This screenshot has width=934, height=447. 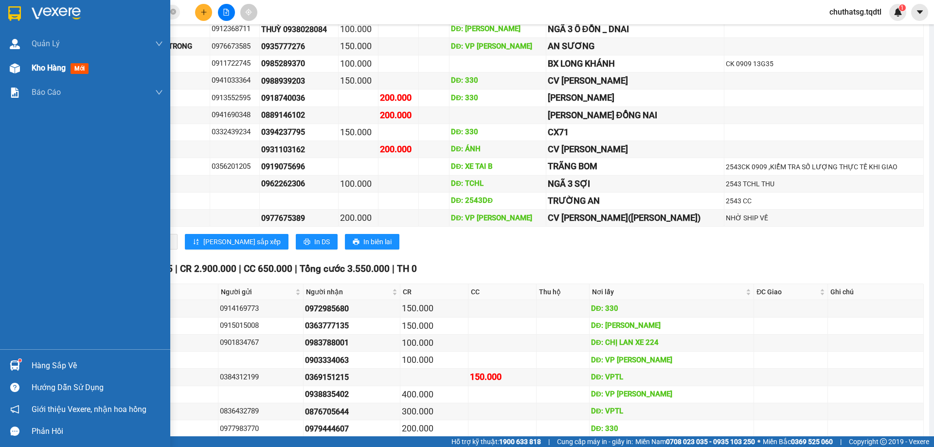 I want to click on span: Báo cáo, so click(x=46, y=92).